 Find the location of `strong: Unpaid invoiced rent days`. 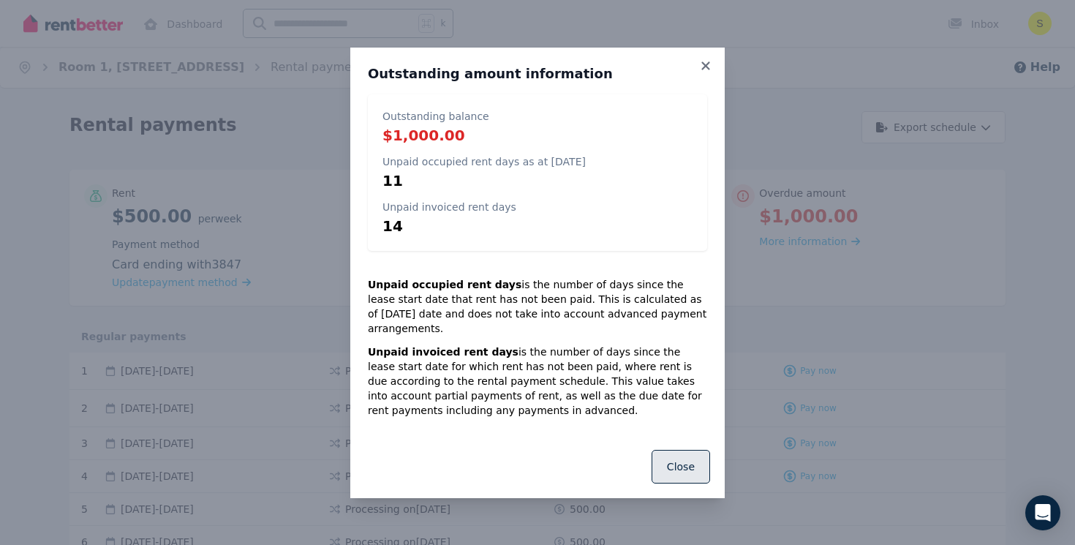

strong: Unpaid invoiced rent days is located at coordinates (443, 352).